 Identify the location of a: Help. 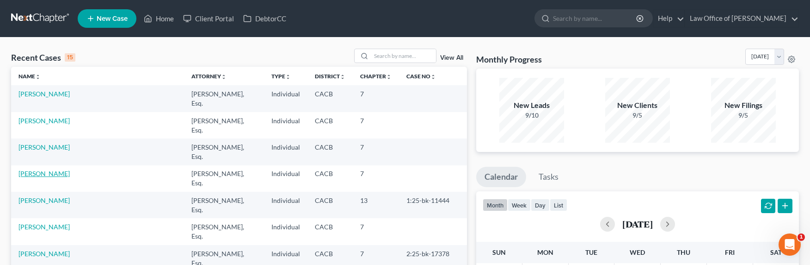
(669, 18).